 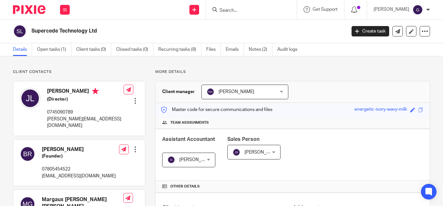 I want to click on a: Emails, so click(x=235, y=49).